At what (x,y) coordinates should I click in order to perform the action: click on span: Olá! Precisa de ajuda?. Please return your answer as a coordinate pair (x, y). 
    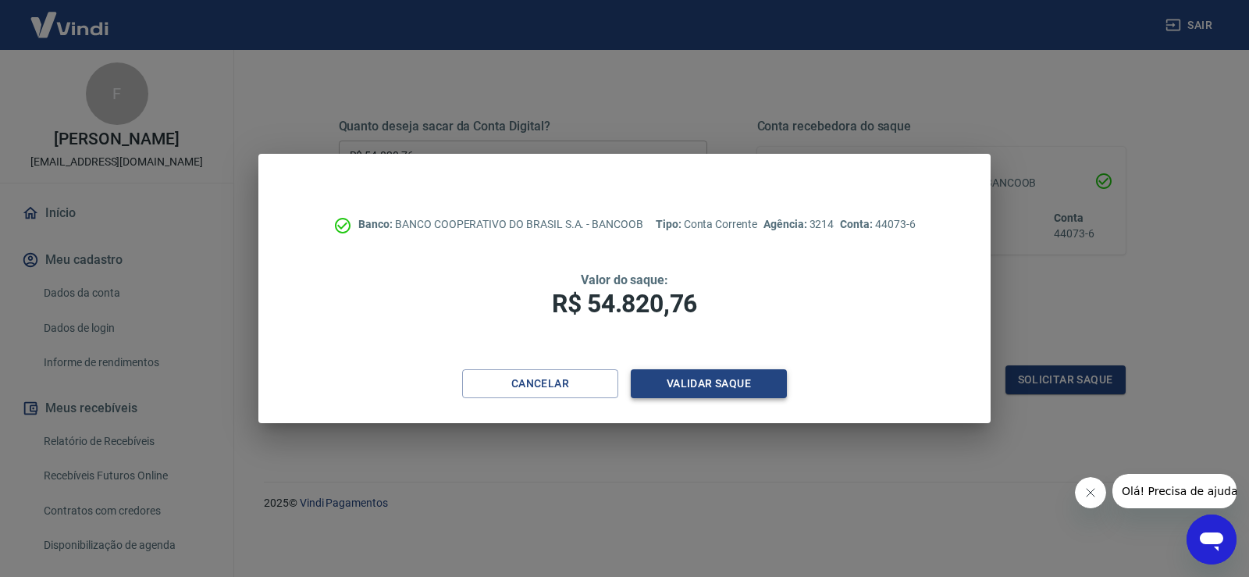
    Looking at the image, I should click on (70, 17).